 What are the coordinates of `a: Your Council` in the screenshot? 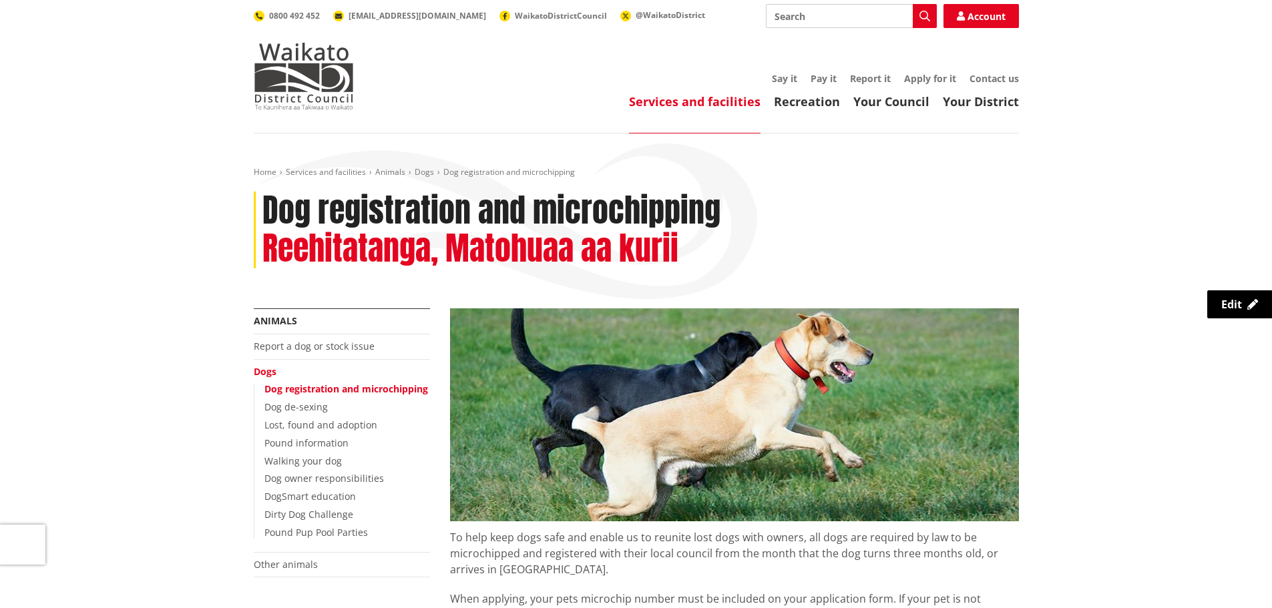 It's located at (891, 101).